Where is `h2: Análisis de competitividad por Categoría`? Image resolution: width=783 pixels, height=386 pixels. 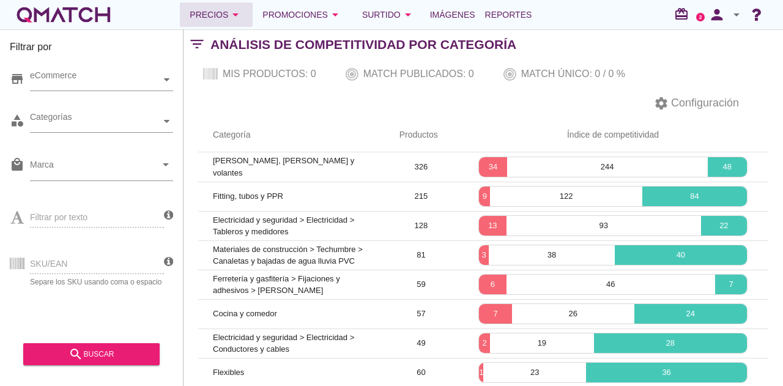 h2: Análisis de competitividad por Categoría is located at coordinates (363, 45).